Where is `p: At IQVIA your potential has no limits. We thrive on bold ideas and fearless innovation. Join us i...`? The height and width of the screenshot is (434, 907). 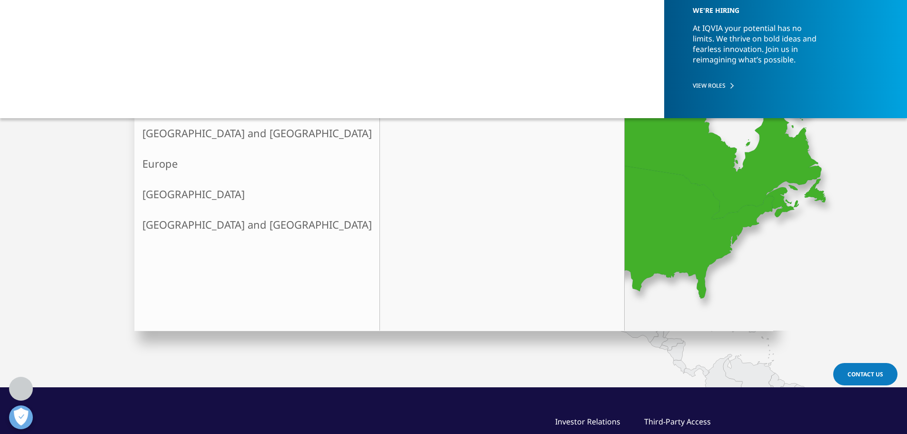 p: At IQVIA your potential has no limits. We thrive on bold ideas and fearless innovation. Join us i... is located at coordinates (758, 48).